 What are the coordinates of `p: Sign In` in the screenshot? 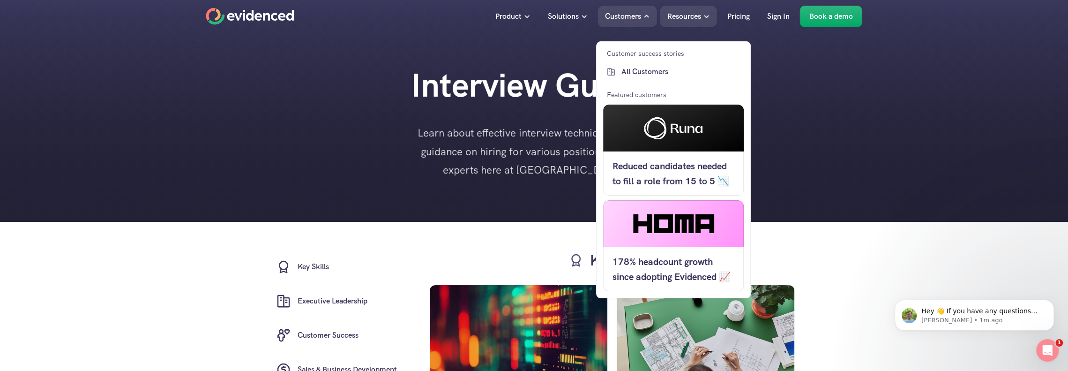 It's located at (778, 16).